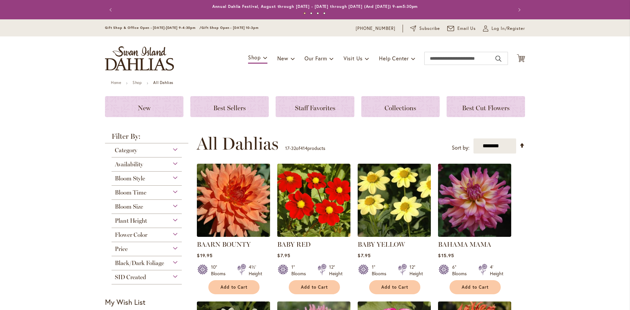  Describe the element at coordinates (315, 108) in the screenshot. I see `span: Staff Favorites` at that location.